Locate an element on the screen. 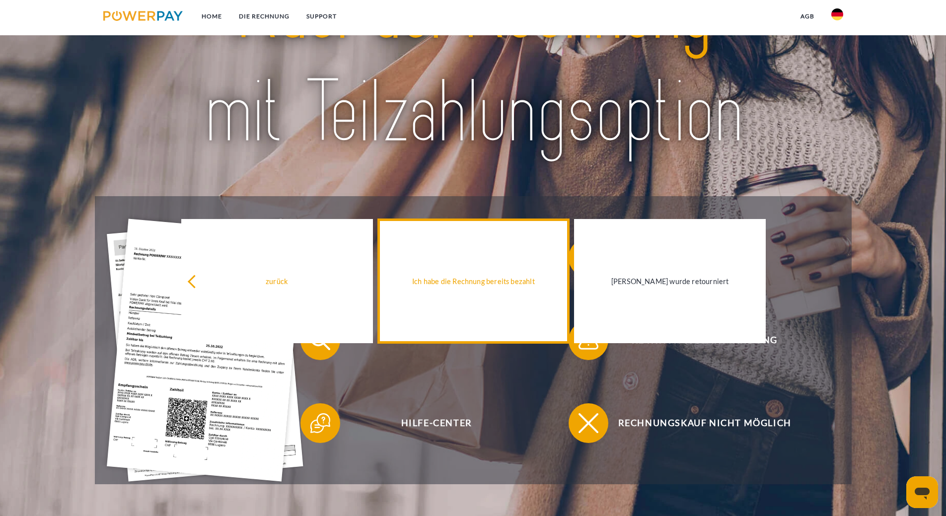 This screenshot has width=946, height=516. button: Konto einsehen is located at coordinates (430, 340).